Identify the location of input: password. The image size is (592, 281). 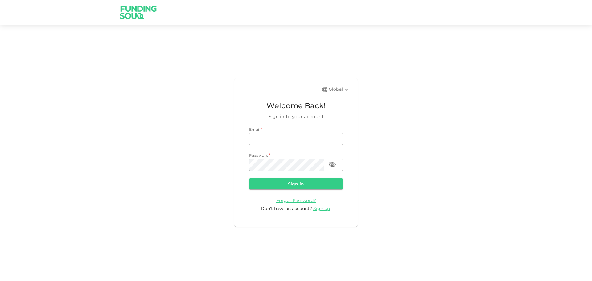
(286, 165).